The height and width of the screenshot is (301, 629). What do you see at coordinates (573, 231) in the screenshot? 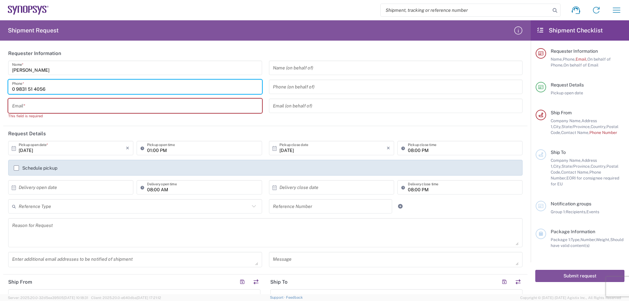
I see `span: Package Information` at bounding box center [573, 231].